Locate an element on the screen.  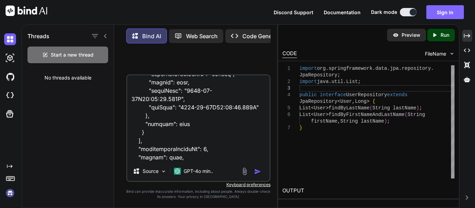
span: Discord Support is located at coordinates (294, 12).